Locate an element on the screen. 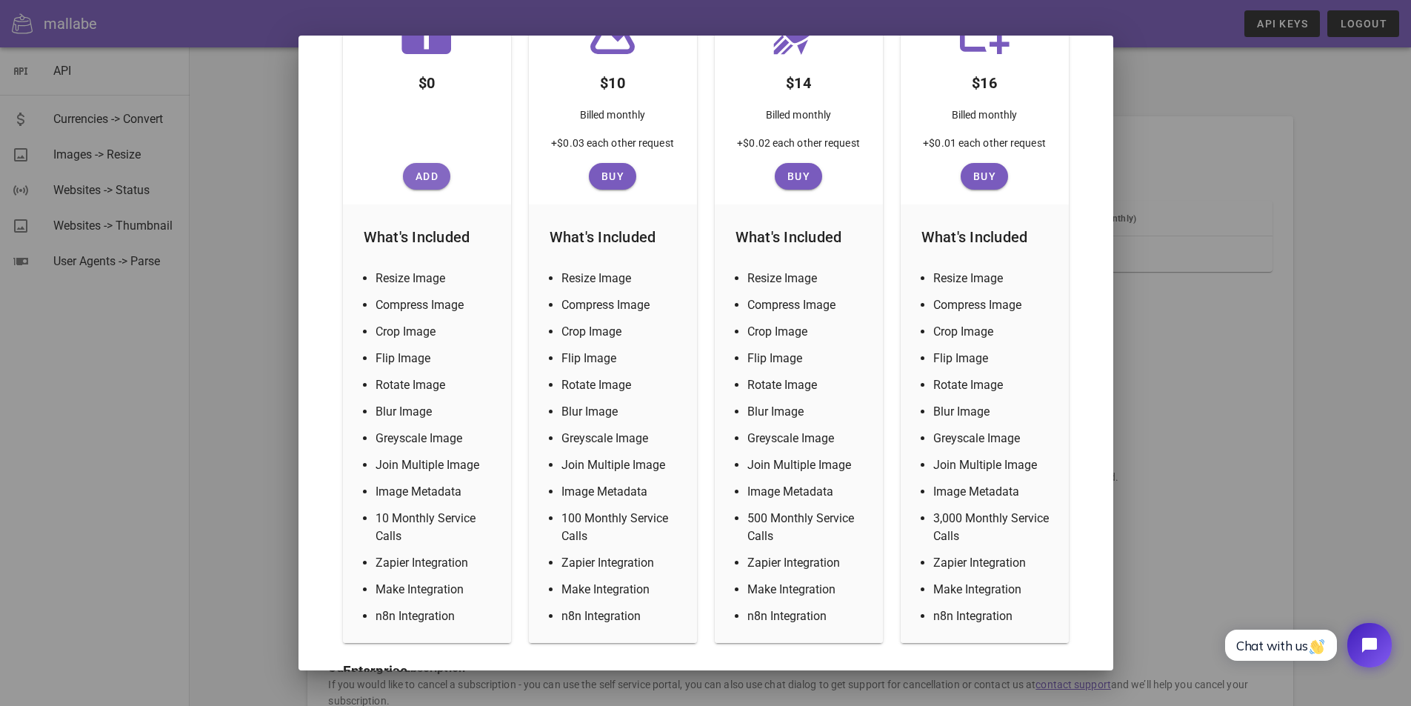 The image size is (1411, 706). div: +$0.01 each other request is located at coordinates (984, 149).